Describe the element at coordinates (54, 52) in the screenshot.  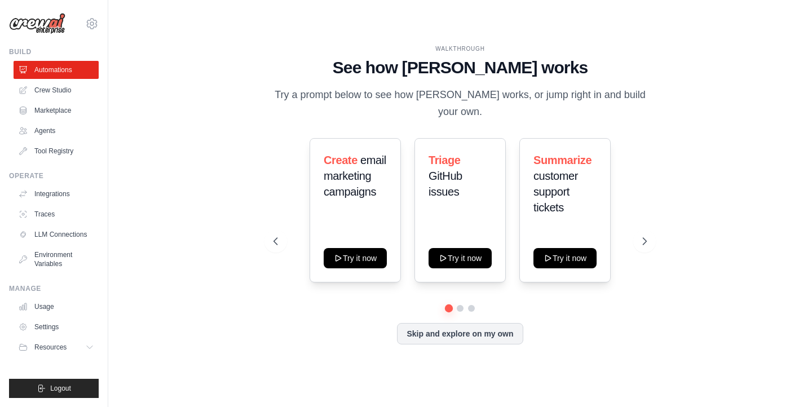
I see `div: Build` at that location.